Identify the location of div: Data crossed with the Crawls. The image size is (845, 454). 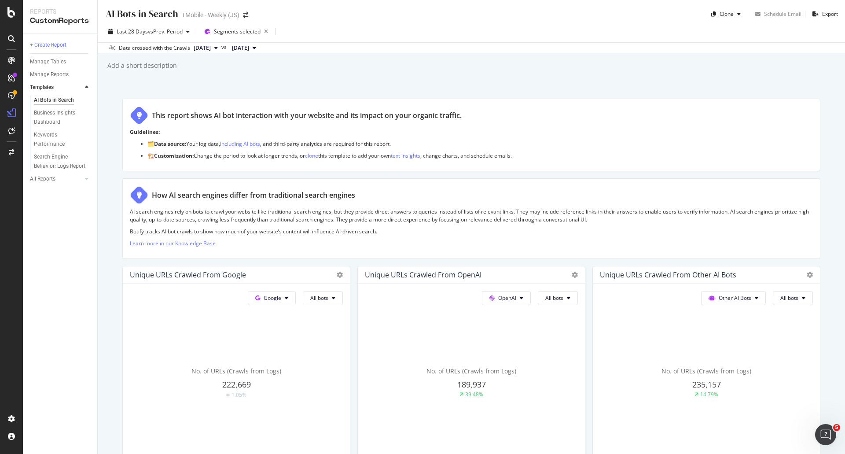
(154, 48).